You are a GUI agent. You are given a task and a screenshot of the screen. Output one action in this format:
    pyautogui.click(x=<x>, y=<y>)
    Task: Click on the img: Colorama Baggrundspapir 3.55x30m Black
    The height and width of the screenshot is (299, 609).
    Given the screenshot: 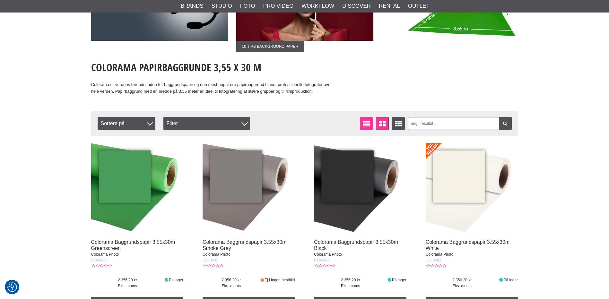 What is the action you would take?
    pyautogui.click(x=360, y=189)
    